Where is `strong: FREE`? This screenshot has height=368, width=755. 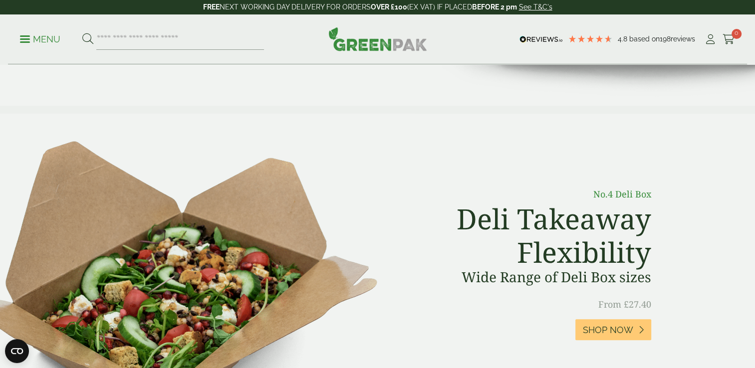 strong: FREE is located at coordinates (211, 7).